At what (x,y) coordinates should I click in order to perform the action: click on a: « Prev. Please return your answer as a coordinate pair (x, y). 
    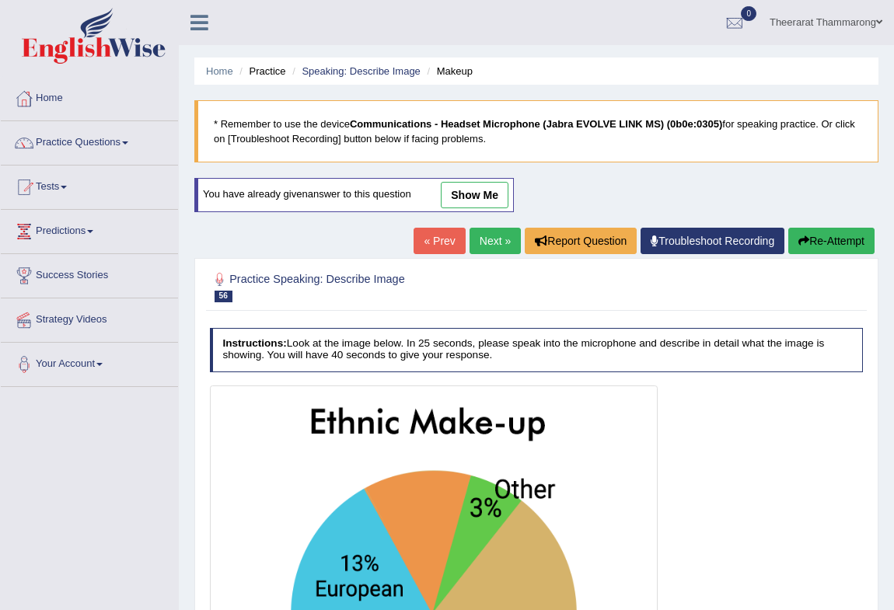
    Looking at the image, I should click on (439, 241).